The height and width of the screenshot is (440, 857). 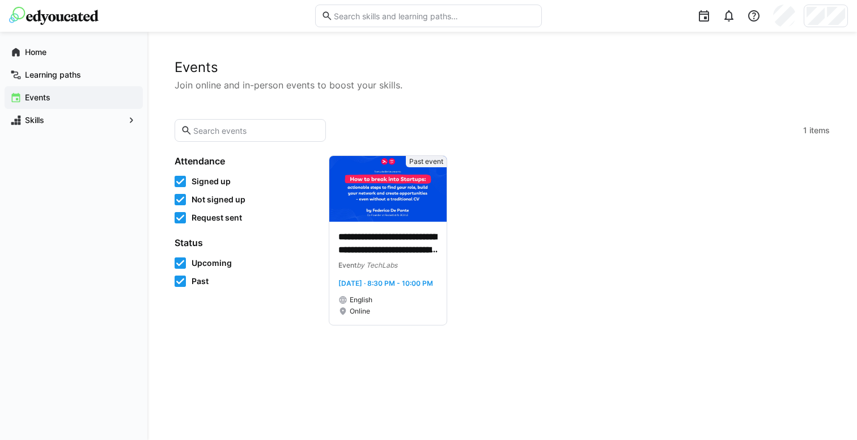 What do you see at coordinates (388, 189) in the screenshot?
I see `img: image` at bounding box center [388, 189].